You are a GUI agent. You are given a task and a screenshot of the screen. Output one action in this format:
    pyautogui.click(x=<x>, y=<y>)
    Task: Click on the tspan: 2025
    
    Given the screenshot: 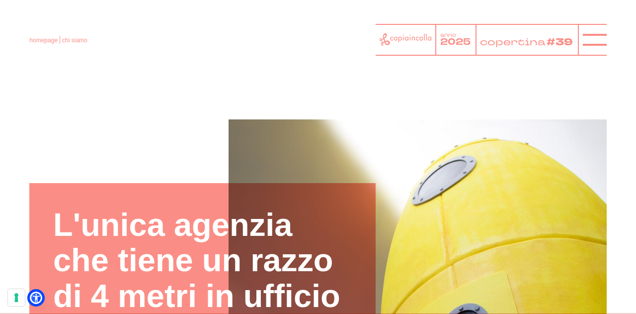 What is the action you would take?
    pyautogui.click(x=455, y=42)
    